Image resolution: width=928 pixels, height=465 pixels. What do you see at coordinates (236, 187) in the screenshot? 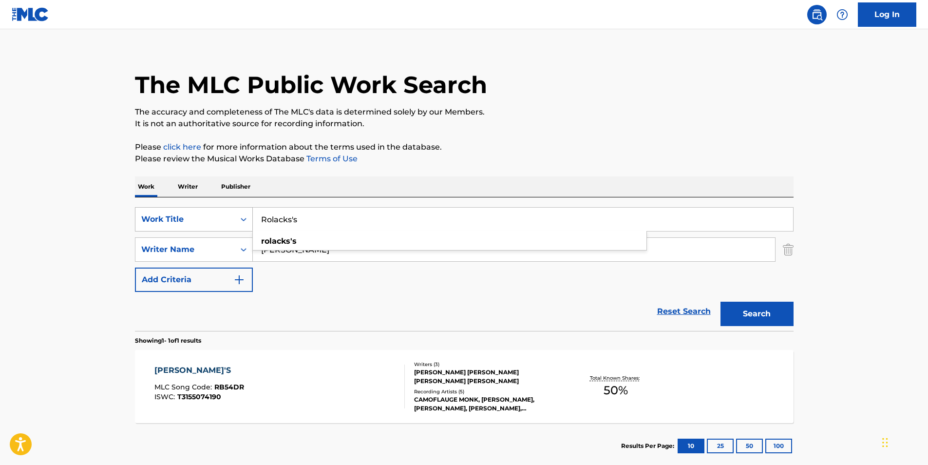
I see `p: Publisher` at bounding box center [236, 187].